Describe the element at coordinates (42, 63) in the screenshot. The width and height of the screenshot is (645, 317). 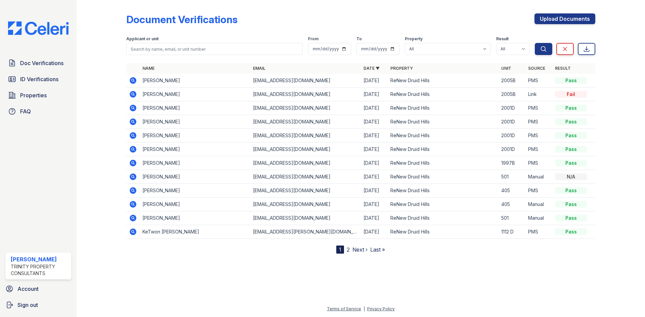
I see `span: Doc Verifications` at that location.